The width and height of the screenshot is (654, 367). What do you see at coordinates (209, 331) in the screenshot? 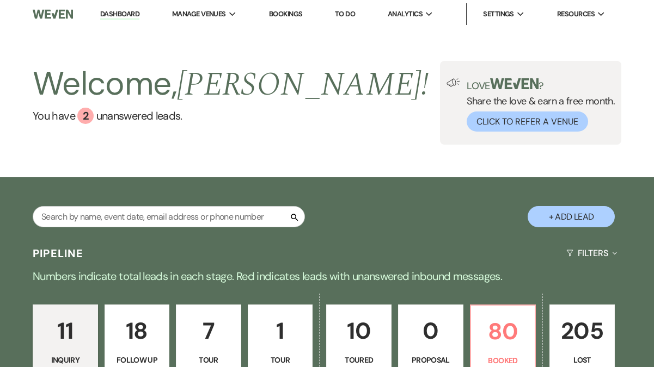
I see `p: 7` at bounding box center [209, 331].